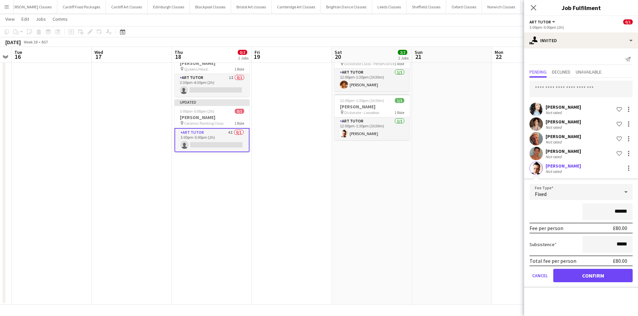 This screenshot has width=638, height=316. Describe the element at coordinates (296, 7) in the screenshot. I see `button: Cambridge Art Classes` at that location.